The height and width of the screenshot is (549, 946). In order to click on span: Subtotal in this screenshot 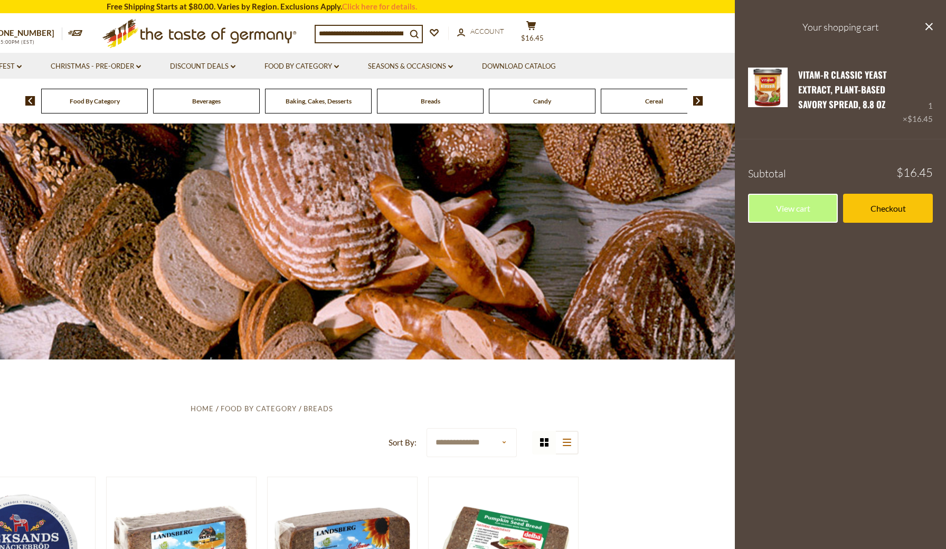, I will do `click(767, 173)`.